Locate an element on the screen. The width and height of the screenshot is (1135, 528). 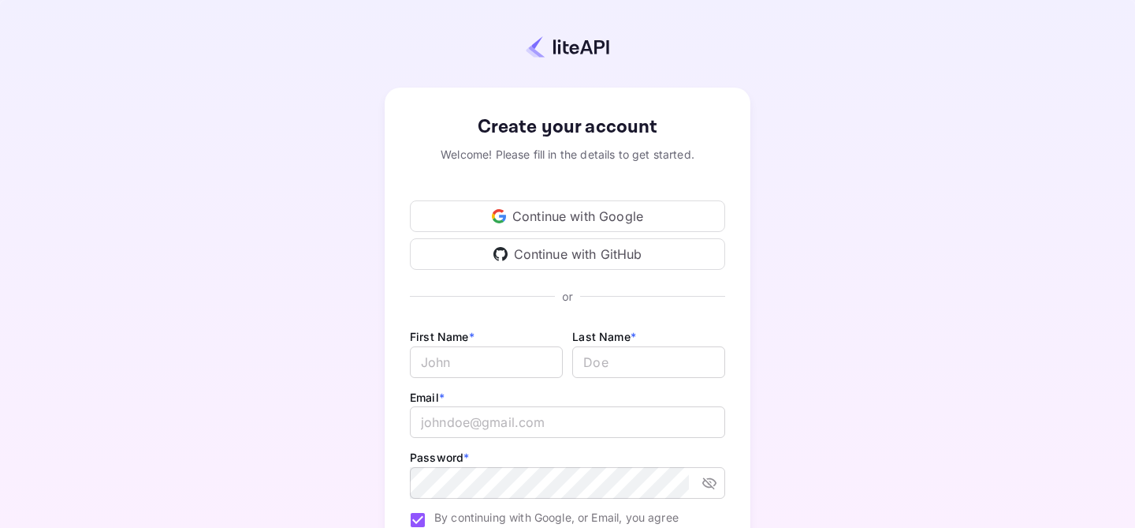
input: John is located at coordinates (487, 362).